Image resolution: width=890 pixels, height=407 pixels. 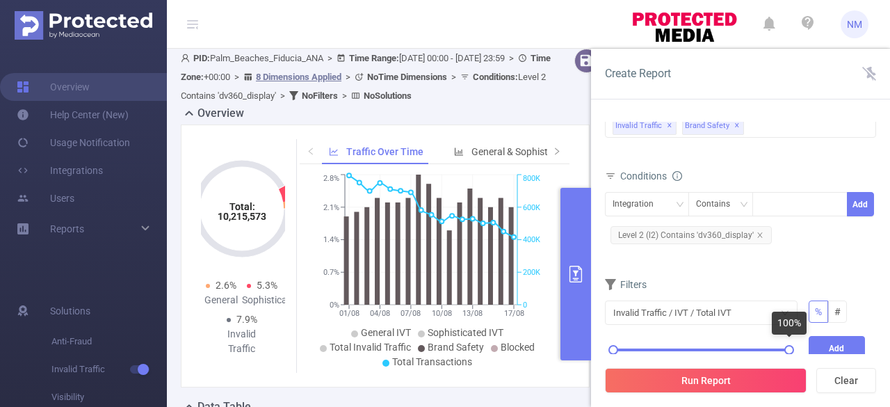 I want to click on i: icon: line-chart, so click(x=334, y=152).